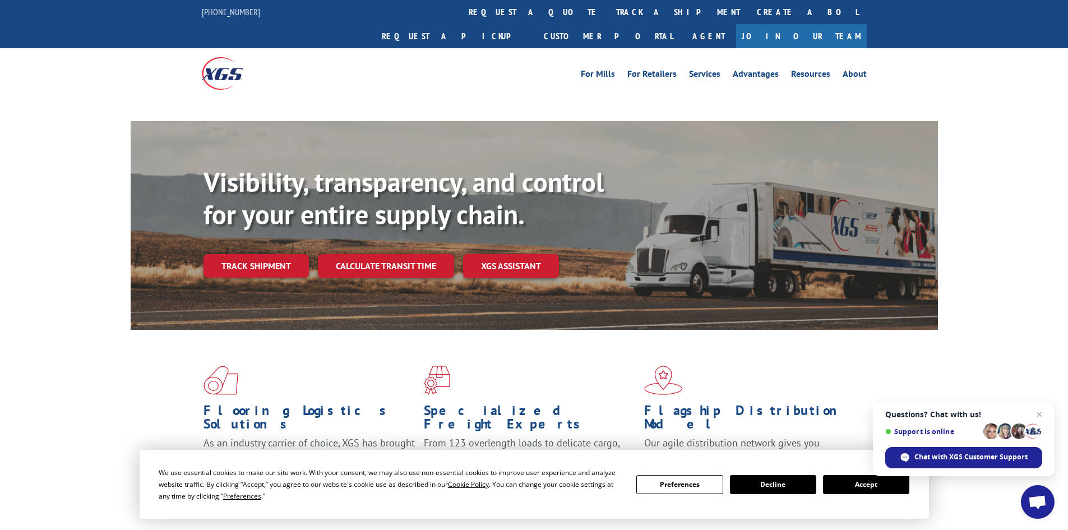  Describe the element at coordinates (598, 76) in the screenshot. I see `a: For Mills` at that location.